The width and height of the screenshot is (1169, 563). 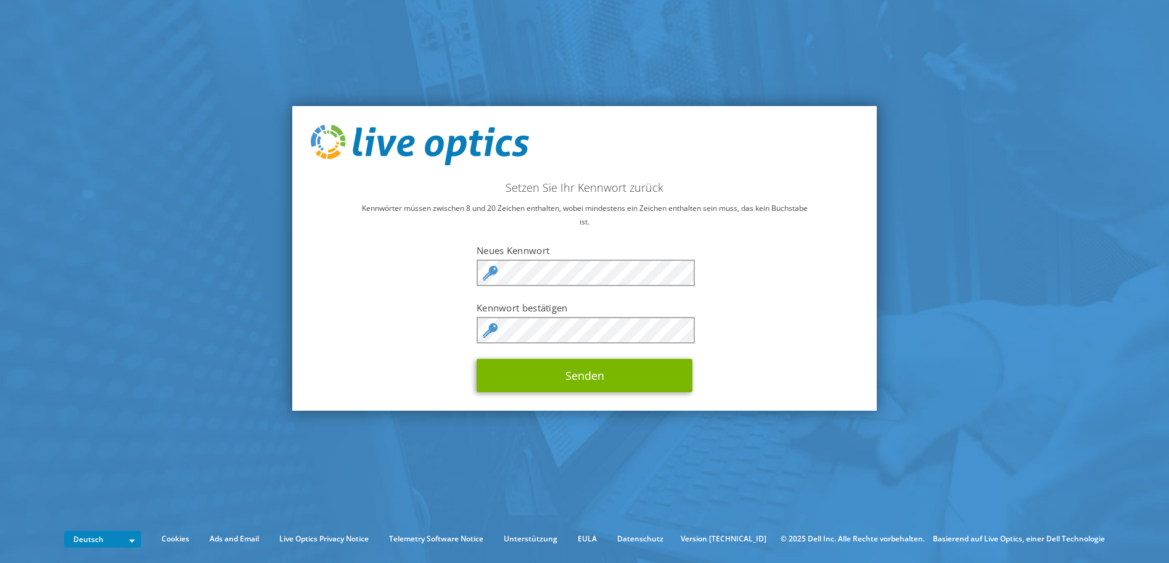 I want to click on img: live_optics_svg.svg, so click(x=420, y=145).